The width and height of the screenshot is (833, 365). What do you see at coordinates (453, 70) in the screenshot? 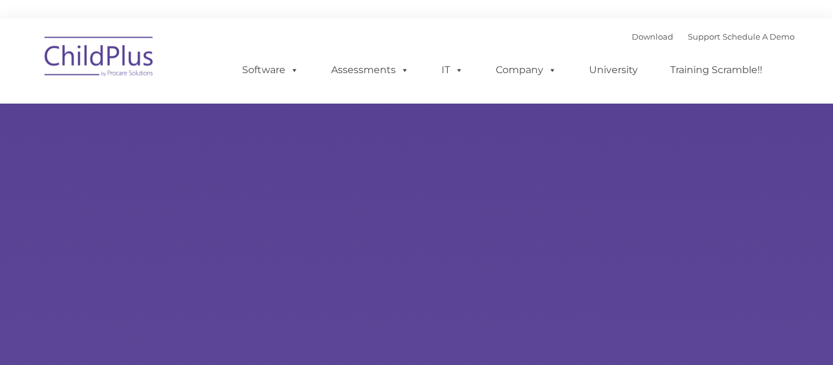
I see `a: IT` at bounding box center [453, 70].